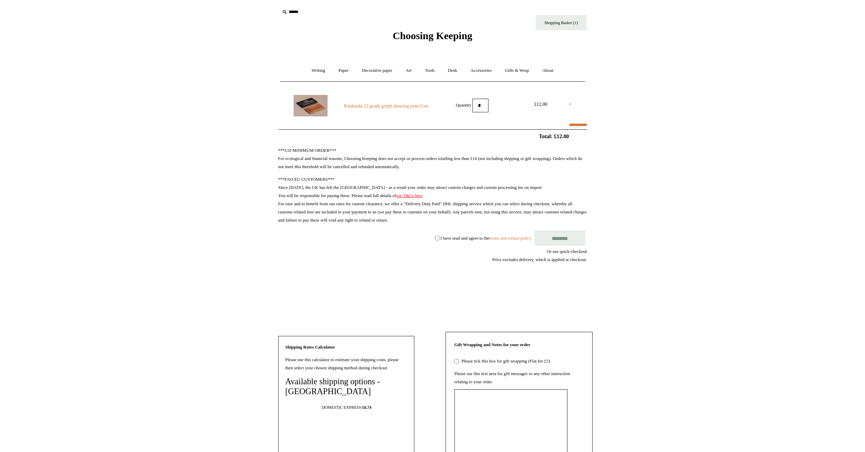  I want to click on a: Art, so click(409, 70).